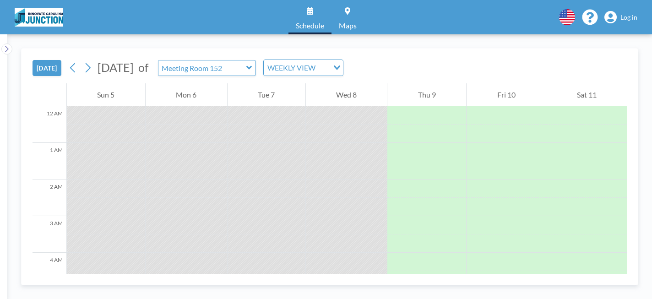 This screenshot has height=299, width=652. Describe the element at coordinates (49, 234) in the screenshot. I see `div: 3 AM` at that location.